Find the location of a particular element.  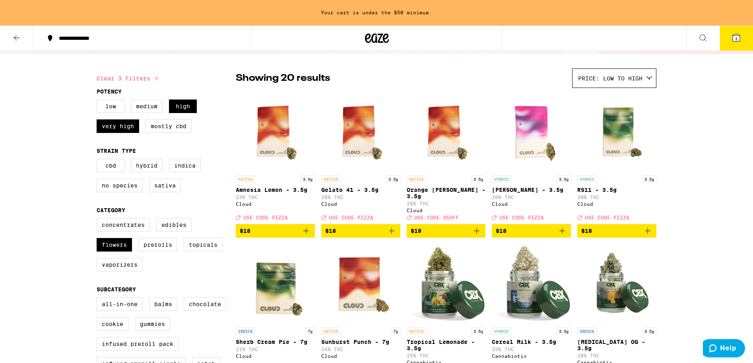

p: 21% THC is located at coordinates (275, 349).